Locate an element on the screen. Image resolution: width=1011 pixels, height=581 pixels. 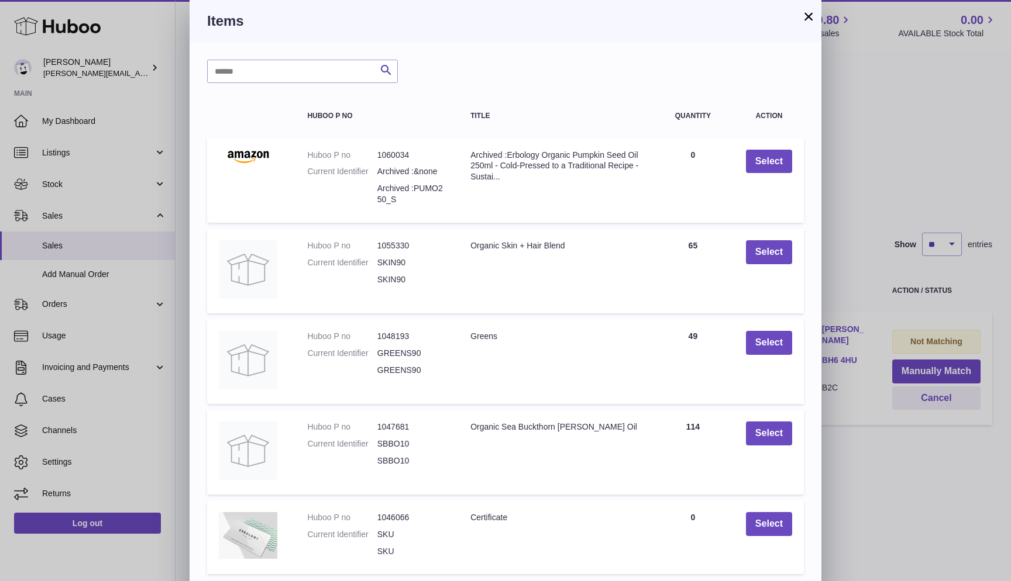
dd: 1060034 is located at coordinates (412, 155).